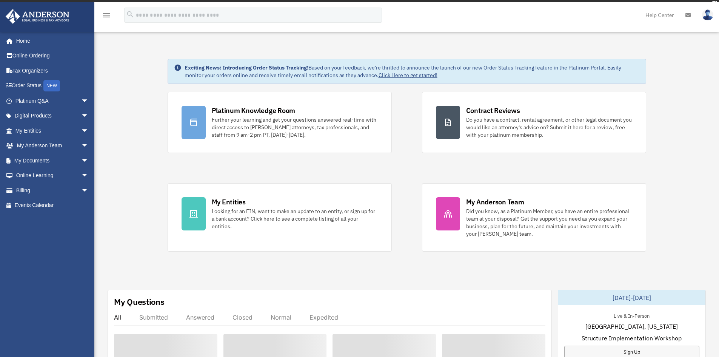 Image resolution: width=719 pixels, height=357 pixels. What do you see at coordinates (412, 71) in the screenshot?
I see `div: Based on your feedback, we're thrilled to announce the launch of our new Order Status Tracking fe...` at bounding box center [412, 71].